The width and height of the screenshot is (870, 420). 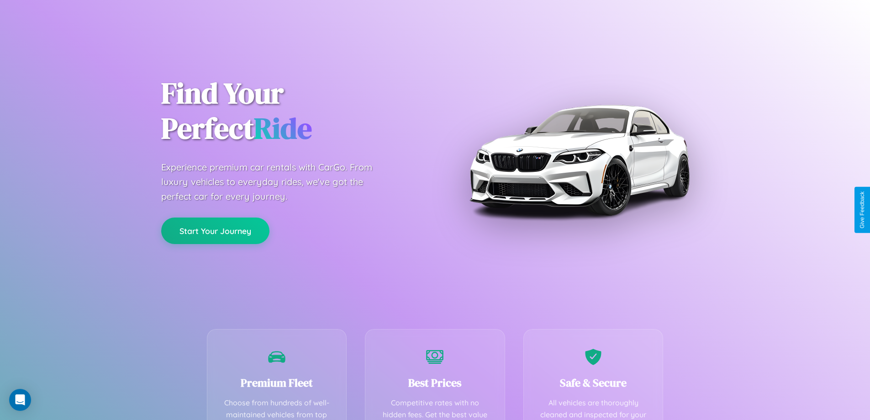 I want to click on h3: Premium Fleet, so click(x=277, y=382).